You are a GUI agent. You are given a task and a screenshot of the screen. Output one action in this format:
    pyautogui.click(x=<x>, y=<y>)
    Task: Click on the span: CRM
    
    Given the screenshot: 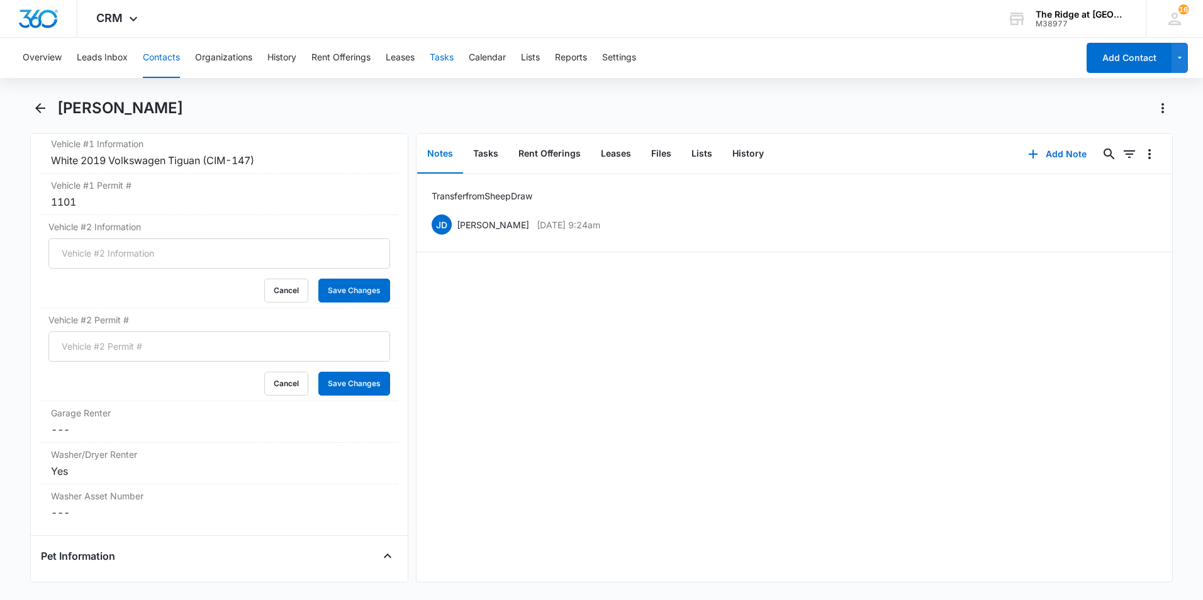 What is the action you would take?
    pyautogui.click(x=109, y=18)
    